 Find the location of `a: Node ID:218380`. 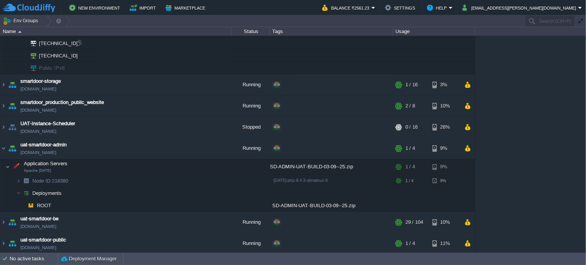

a: Node ID:218380 is located at coordinates (50, 181).